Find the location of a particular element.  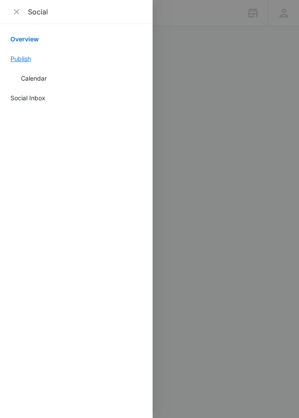

button: Close is located at coordinates (17, 12).